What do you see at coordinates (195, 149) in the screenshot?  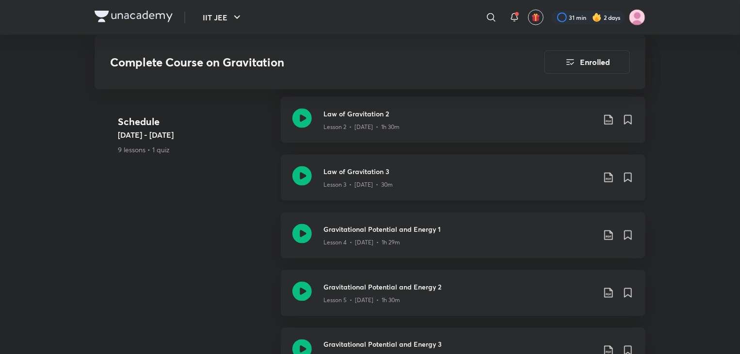 I see `p: 9 lessons • 1 quiz` at bounding box center [195, 149].